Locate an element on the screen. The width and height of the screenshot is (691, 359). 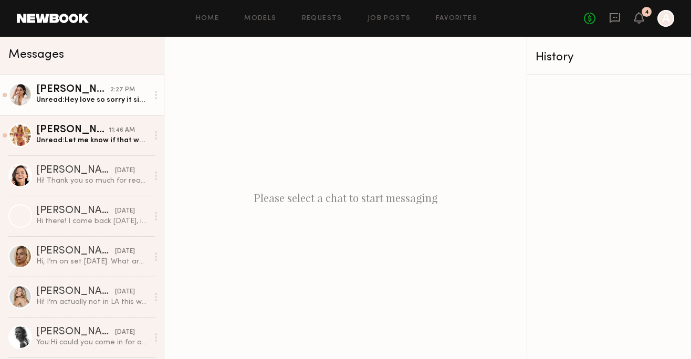
a: Job Posts is located at coordinates (389, 18).